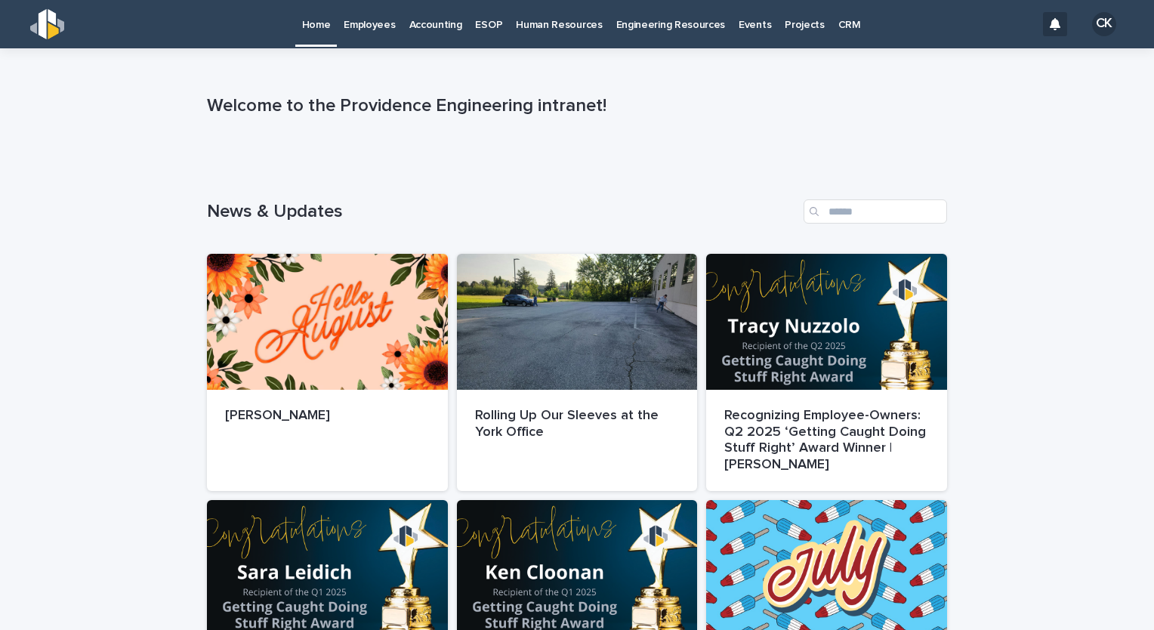  I want to click on input: Search, so click(876, 212).